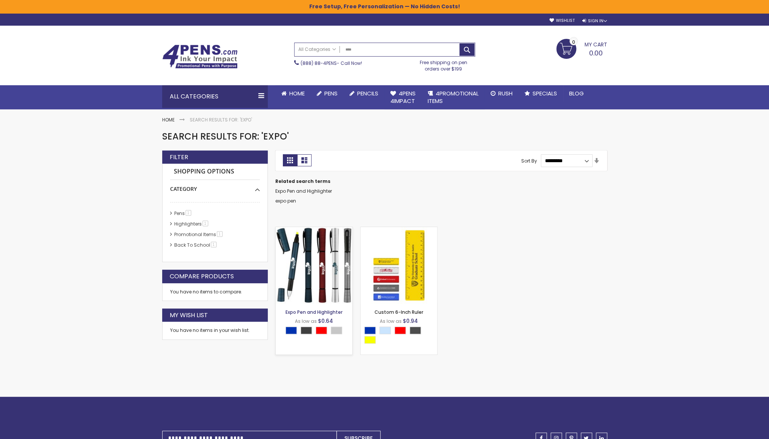 The width and height of the screenshot is (769, 439). Describe the element at coordinates (562, 20) in the screenshot. I see `a: Wishlist` at that location.